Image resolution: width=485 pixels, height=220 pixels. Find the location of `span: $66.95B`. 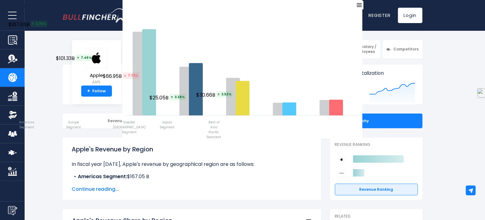

span: $66.95B is located at coordinates (121, 76).